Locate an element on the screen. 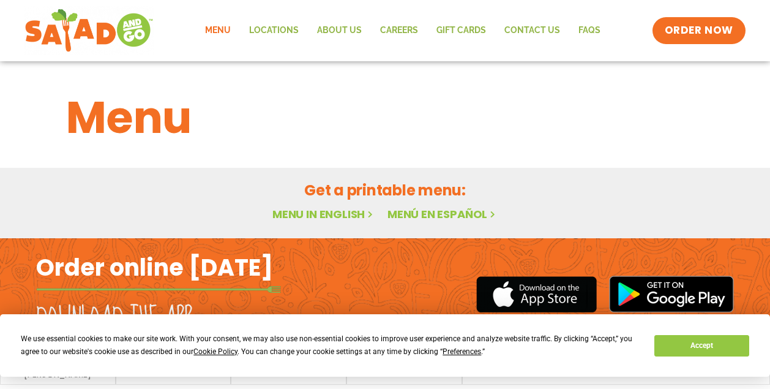  span: Cookie Policy is located at coordinates (216, 352).